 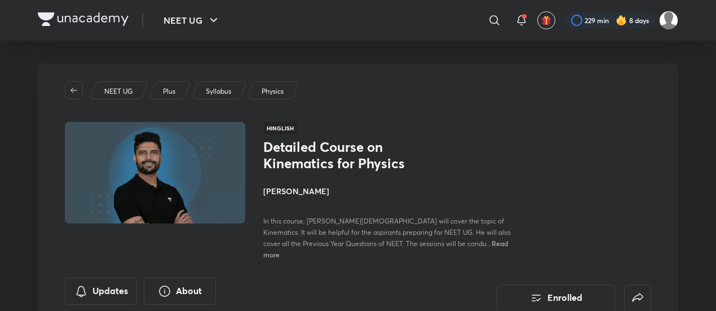 I want to click on button: Updates, so click(x=101, y=291).